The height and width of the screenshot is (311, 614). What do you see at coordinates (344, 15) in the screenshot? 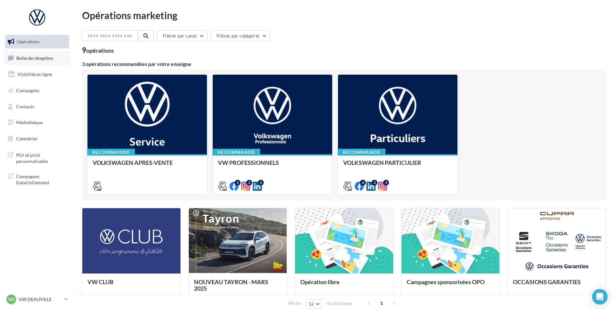
I see `div: Opérations marketing` at bounding box center [344, 15].